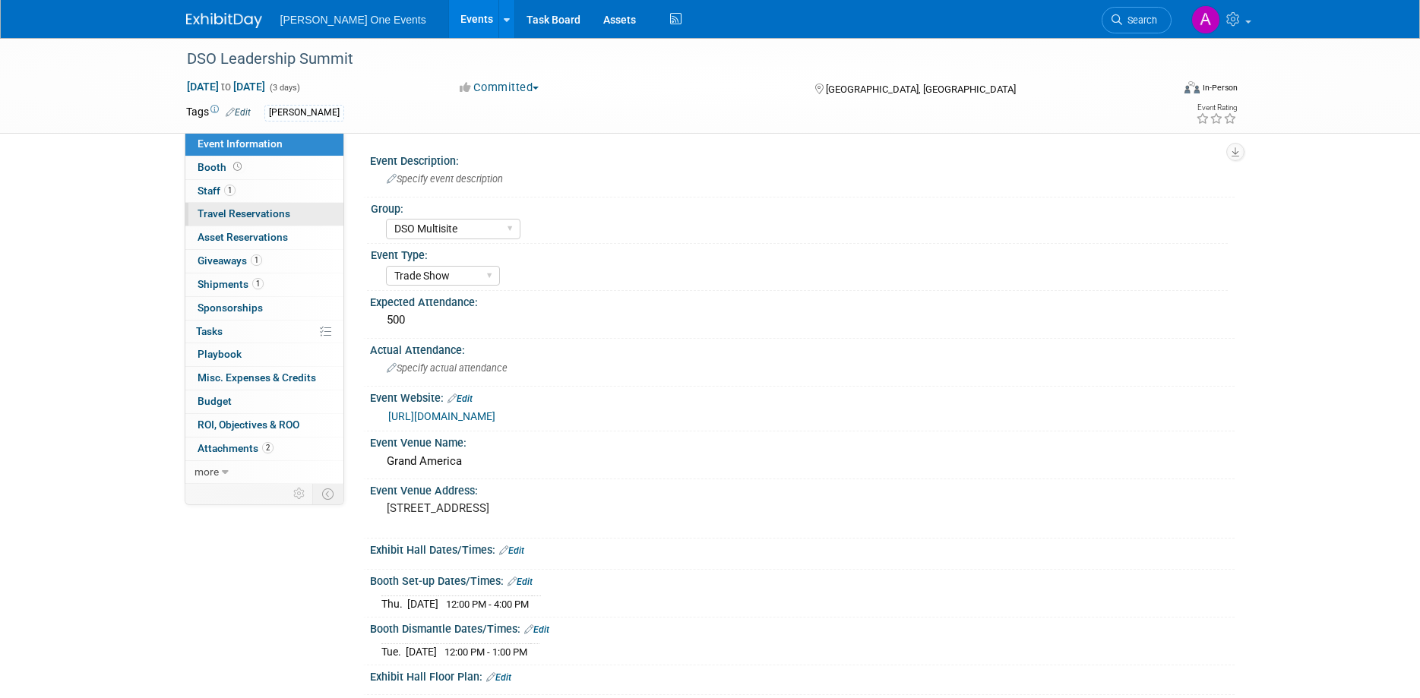 This screenshot has height=698, width=1420. What do you see at coordinates (802, 441) in the screenshot?
I see `div: Event Venue Name:` at bounding box center [802, 441].